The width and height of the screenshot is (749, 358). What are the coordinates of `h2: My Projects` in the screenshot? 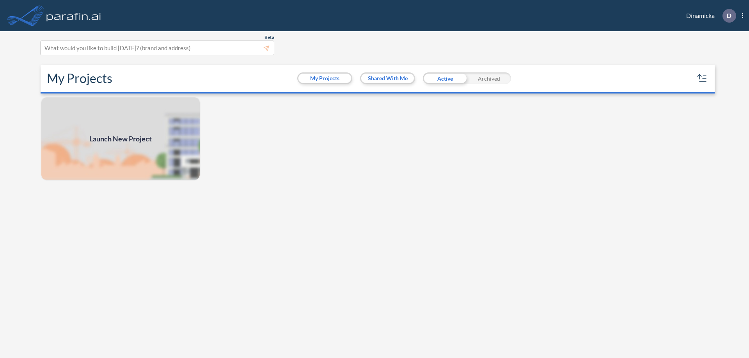 It's located at (80, 78).